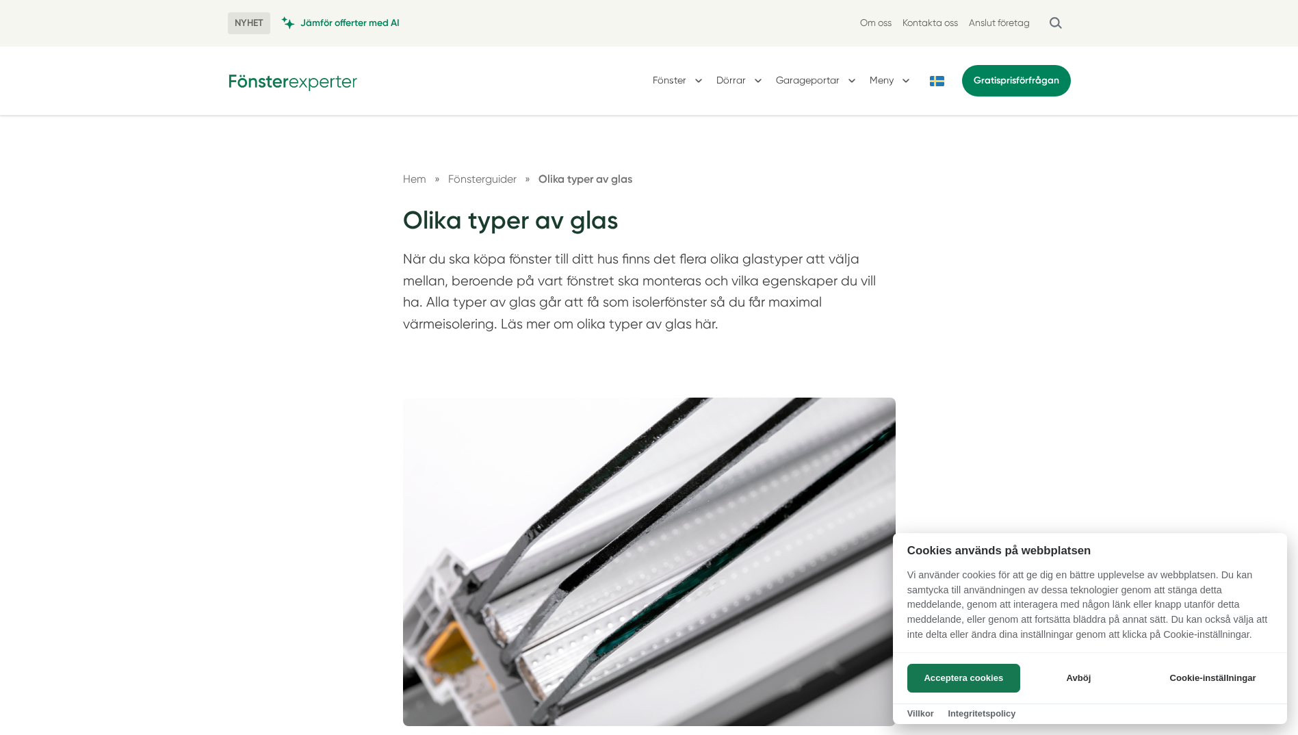 The image size is (1298, 735). I want to click on p: Vi använder cookies för att ge dig en bättre upplevelse av webbplatsen. Du kan samtycka till anvä..., so click(1090, 610).